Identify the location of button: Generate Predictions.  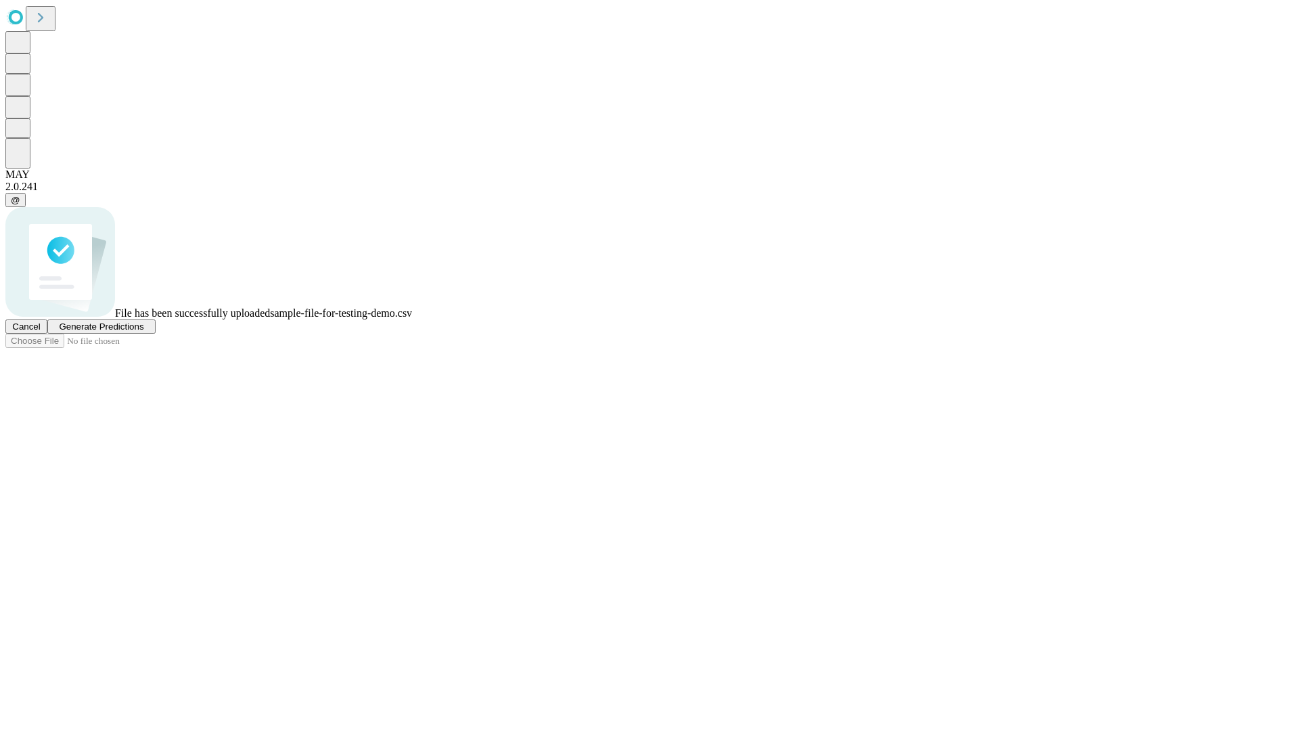
(101, 326).